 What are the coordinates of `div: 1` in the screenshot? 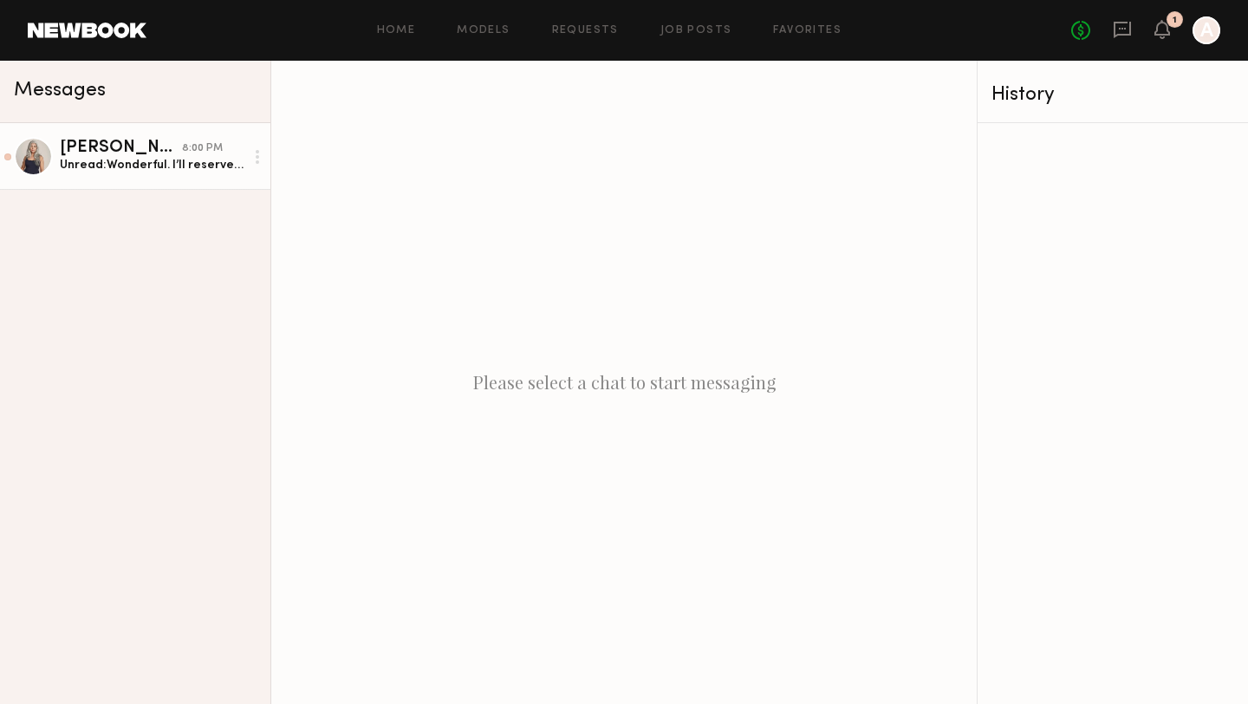 It's located at (1174, 20).